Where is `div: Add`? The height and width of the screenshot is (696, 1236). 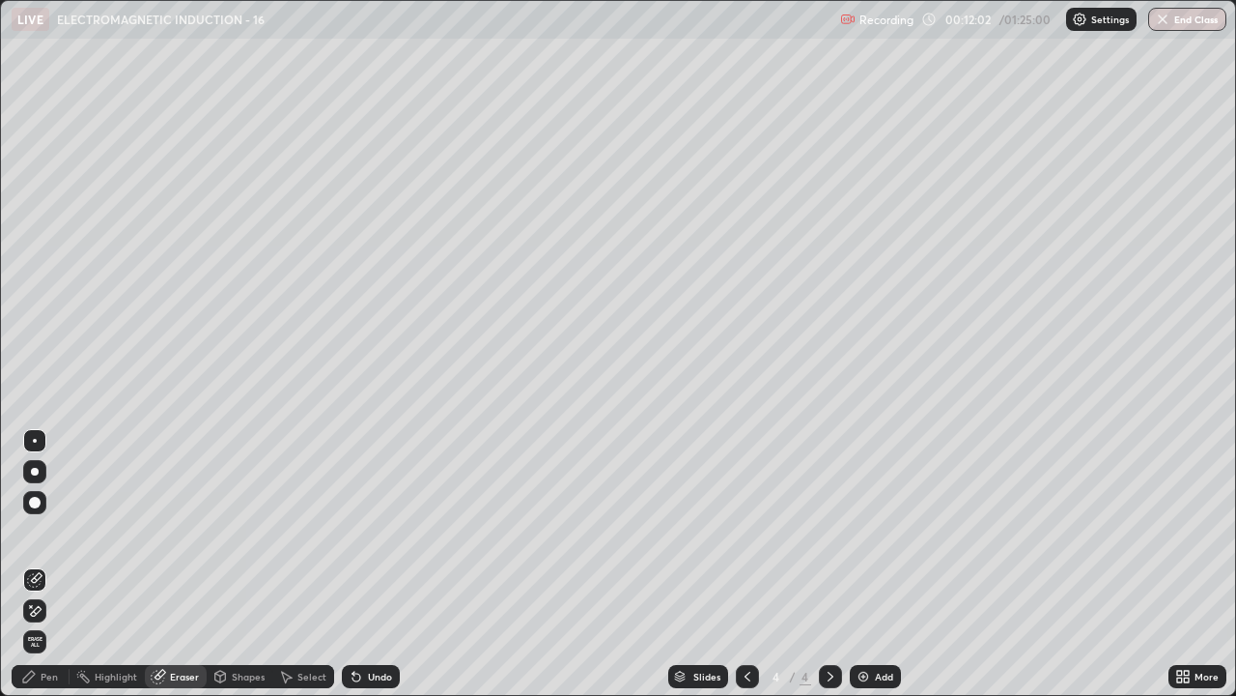
div: Add is located at coordinates (884, 676).